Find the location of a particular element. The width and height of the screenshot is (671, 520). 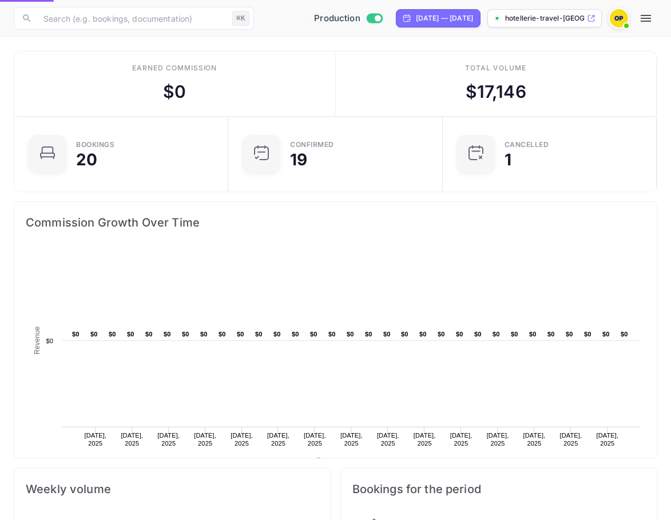

div: 19 is located at coordinates (298, 160).